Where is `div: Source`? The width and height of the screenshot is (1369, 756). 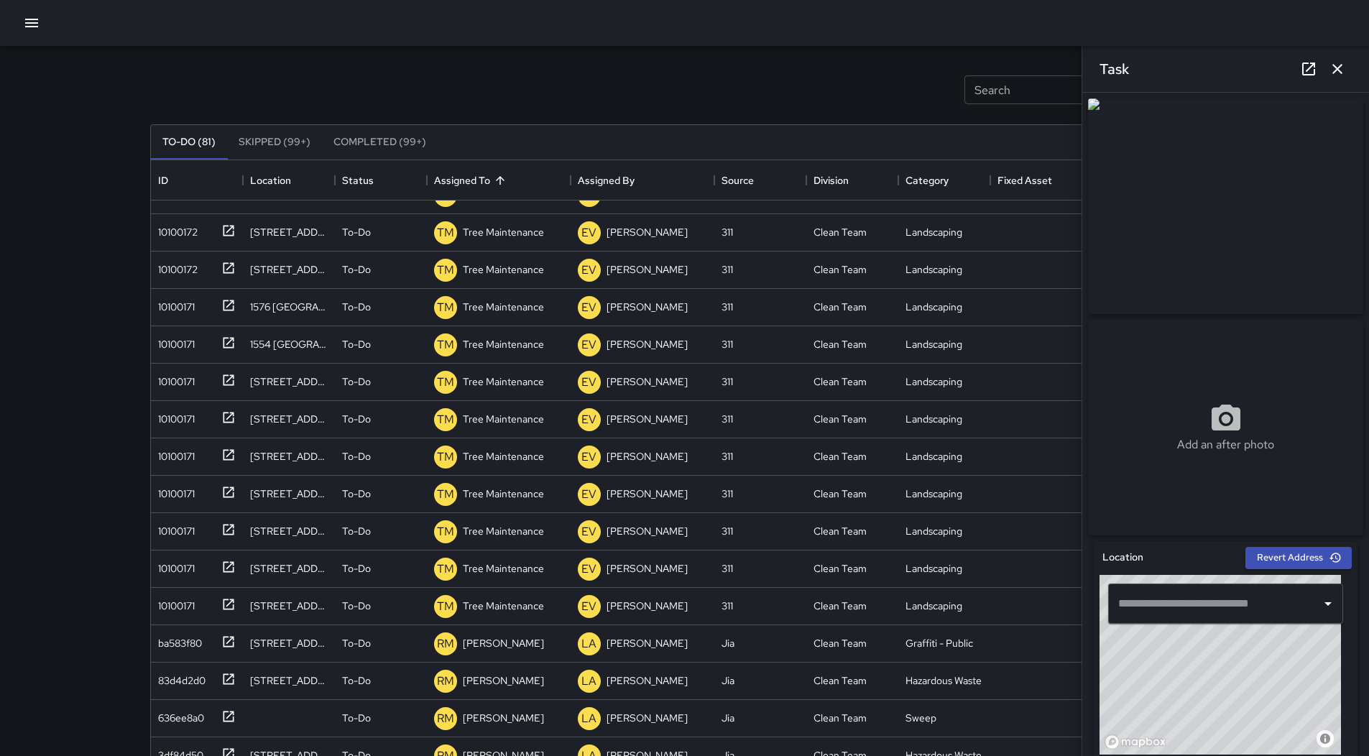
div: Source is located at coordinates (761, 180).